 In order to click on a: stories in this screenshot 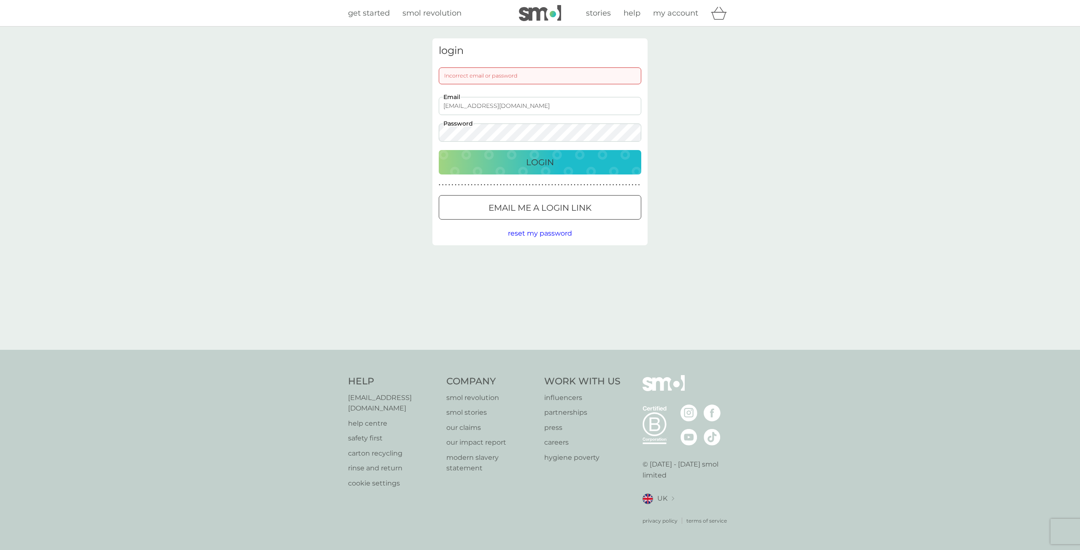, I will do `click(598, 13)`.